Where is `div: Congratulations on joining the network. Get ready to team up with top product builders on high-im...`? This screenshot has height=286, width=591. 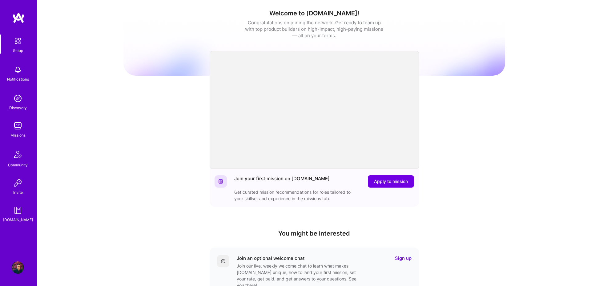
div: Congratulations on joining the network. Get ready to team up with top product builders on high-im... is located at coordinates (314, 29).